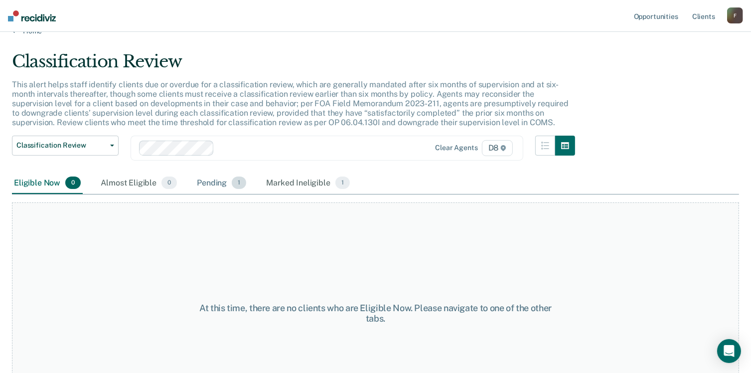 The height and width of the screenshot is (373, 751). Describe the element at coordinates (735, 15) in the screenshot. I see `div: F` at that location.